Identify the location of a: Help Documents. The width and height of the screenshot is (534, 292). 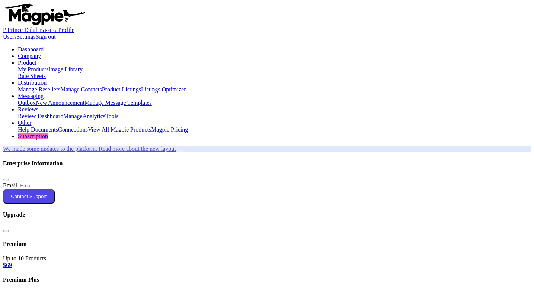
(38, 129).